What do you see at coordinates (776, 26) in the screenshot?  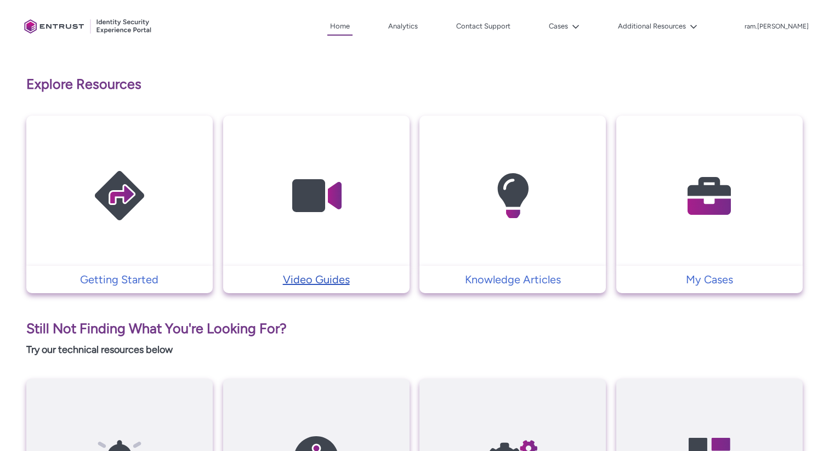 I see `button: User Profile ram.parajuli` at bounding box center [776, 26].